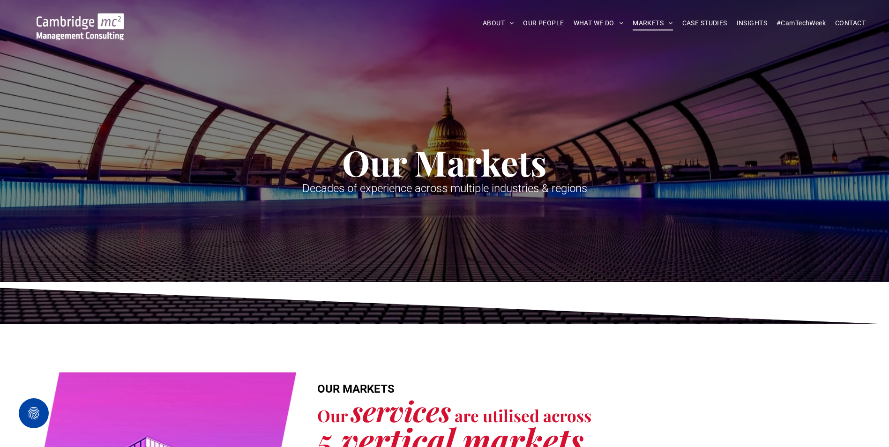 This screenshot has width=889, height=447. What do you see at coordinates (80, 27) in the screenshot?
I see `img: Cambridge MC Logo, Telecoms` at bounding box center [80, 27].